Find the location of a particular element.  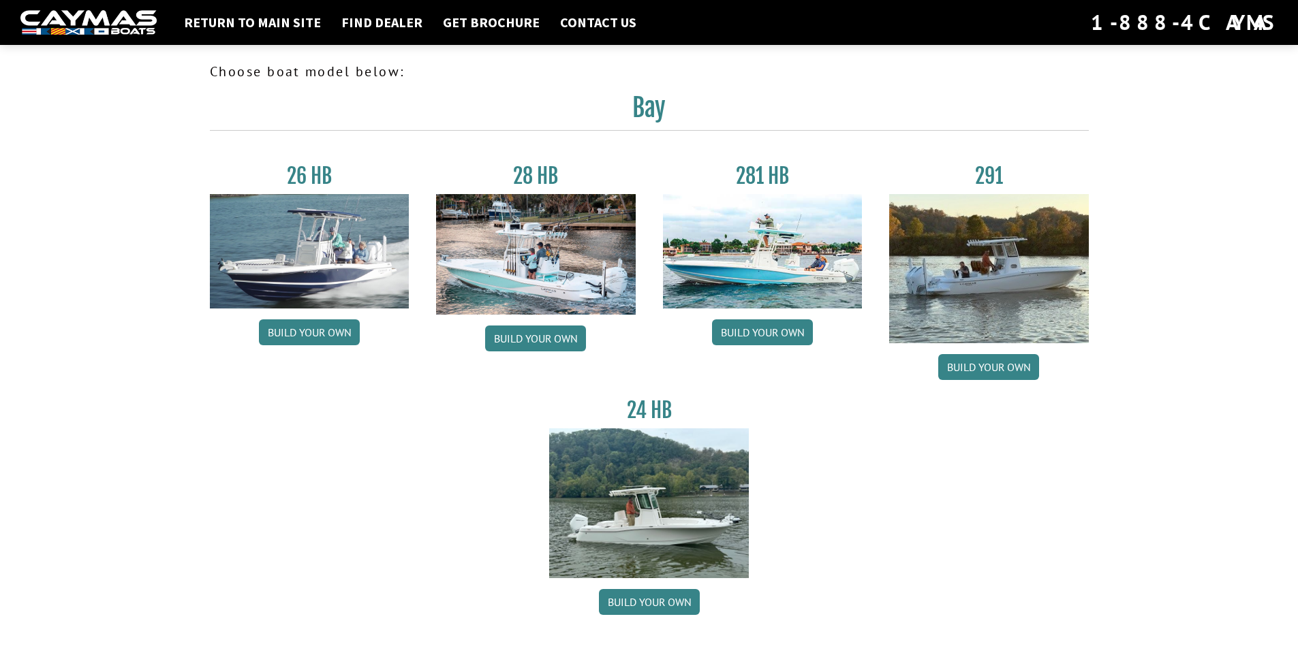

img: 24_HB_thumbnail.jpg is located at coordinates (649, 503).